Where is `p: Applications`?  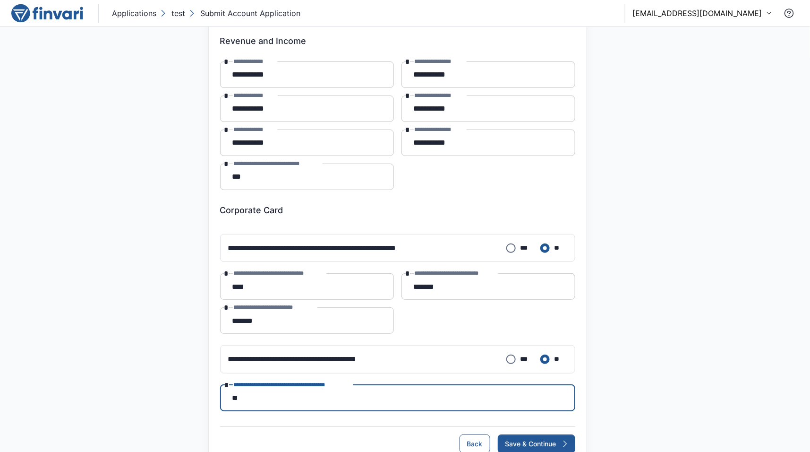
p: Applications is located at coordinates (134, 13).